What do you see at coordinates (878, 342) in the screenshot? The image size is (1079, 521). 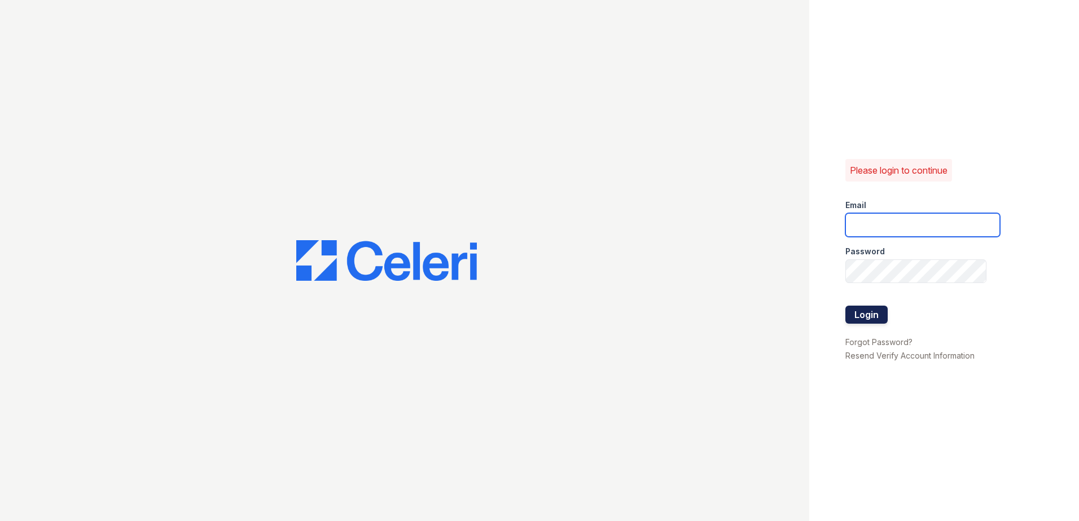 I see `a: Forgot Password?` at bounding box center [878, 342].